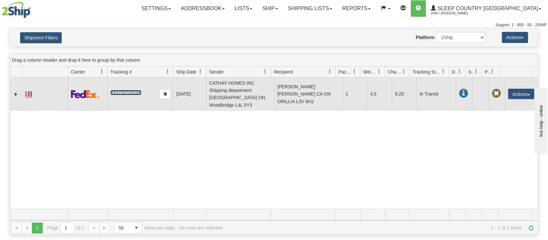 The width and height of the screenshot is (548, 240). I want to click on span: Recipient, so click(283, 72).